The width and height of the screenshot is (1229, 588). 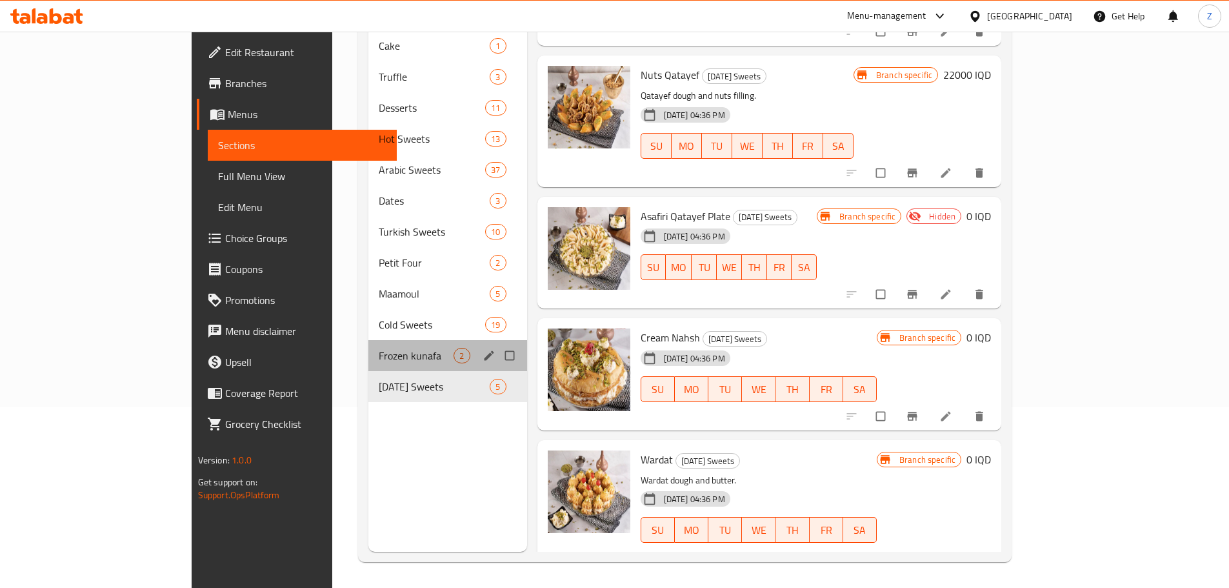 I want to click on span: Truffle, so click(x=434, y=77).